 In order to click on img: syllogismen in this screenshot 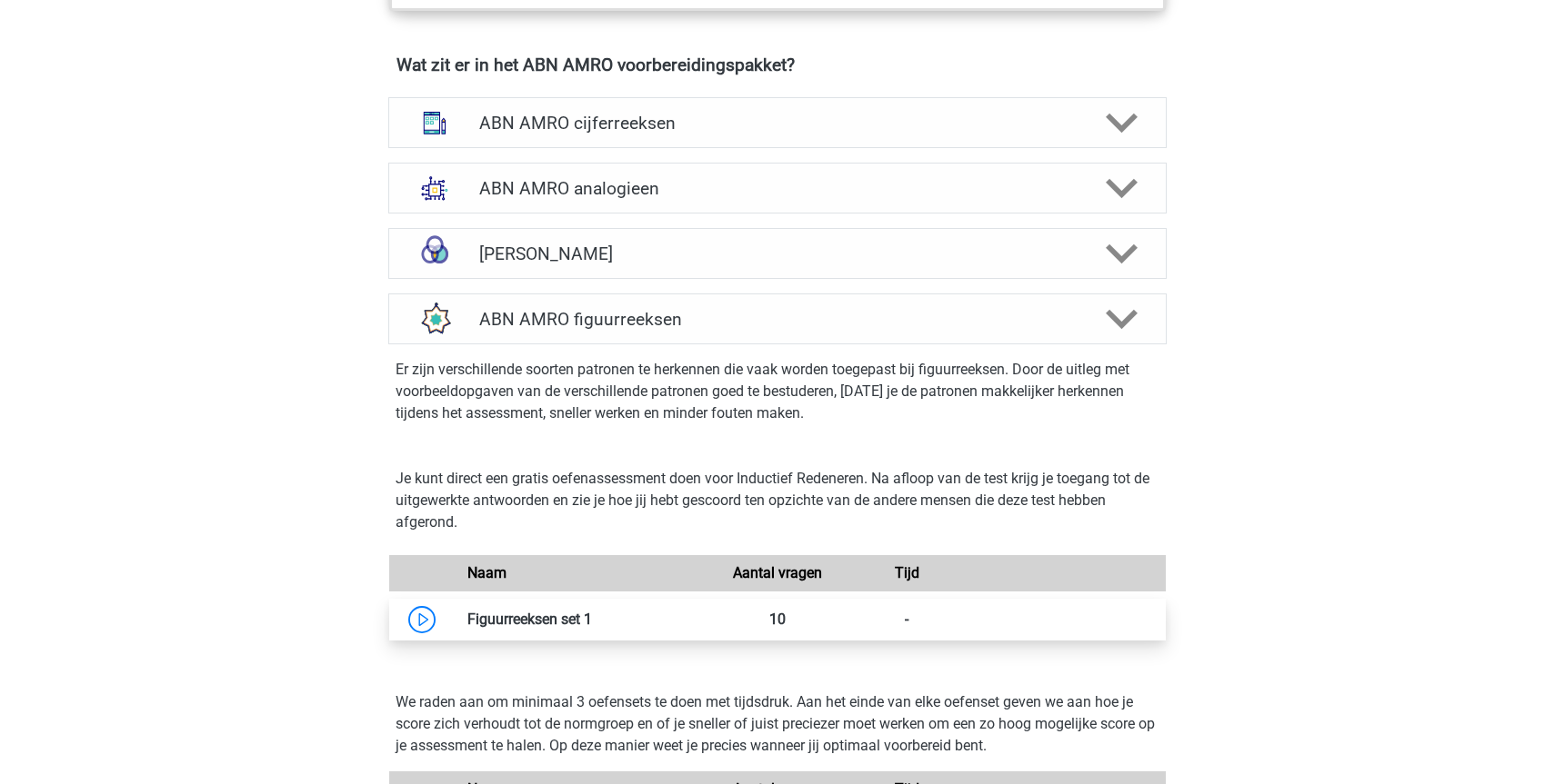, I will do `click(434, 253)`.